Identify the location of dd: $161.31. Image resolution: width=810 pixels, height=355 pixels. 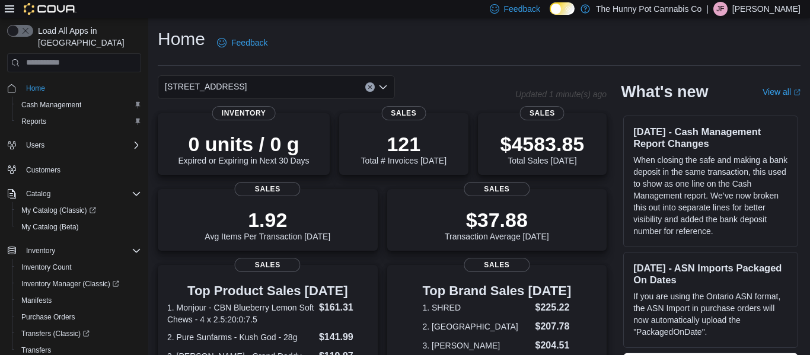
(343, 308).